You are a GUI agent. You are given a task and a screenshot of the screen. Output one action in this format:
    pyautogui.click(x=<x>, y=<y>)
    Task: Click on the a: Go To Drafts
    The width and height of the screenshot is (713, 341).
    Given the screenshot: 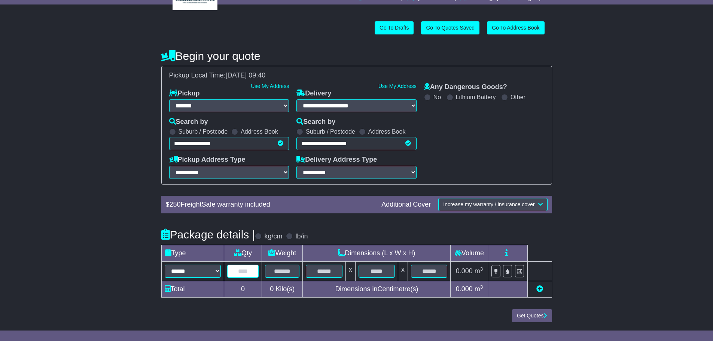 What is the action you would take?
    pyautogui.click(x=394, y=28)
    